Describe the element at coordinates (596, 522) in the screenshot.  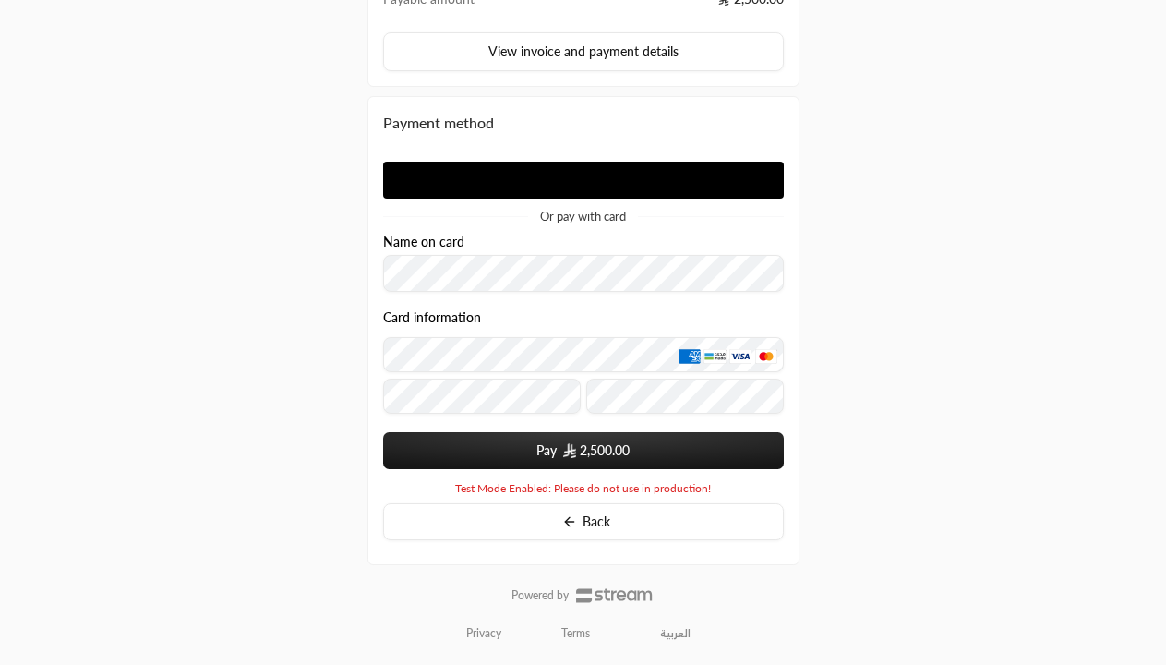
I see `span: Back` at that location.